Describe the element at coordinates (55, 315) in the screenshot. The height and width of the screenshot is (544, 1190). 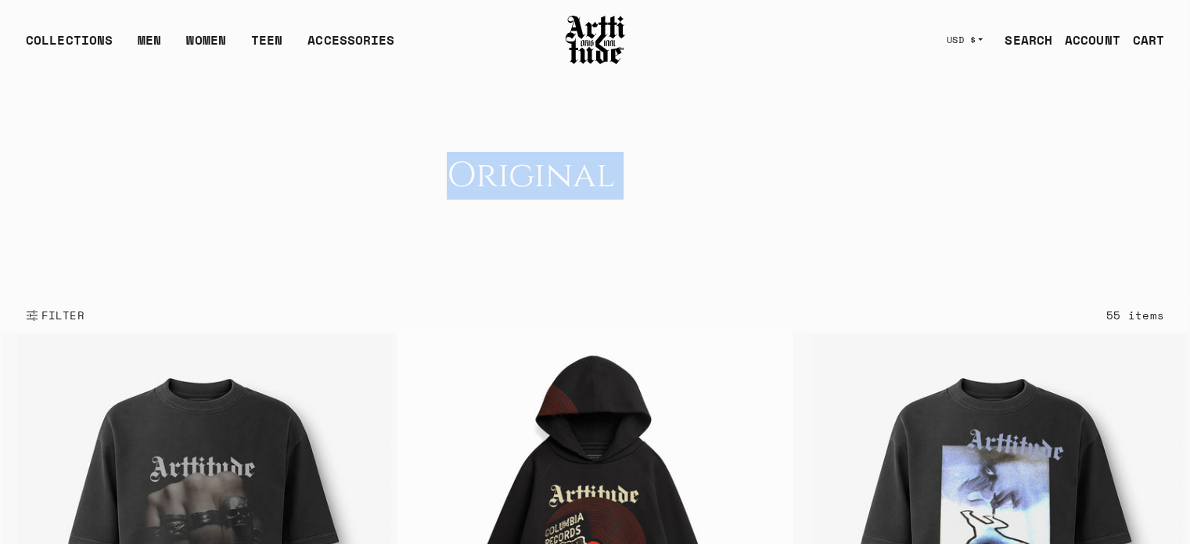
I see `button: Show filters` at that location.